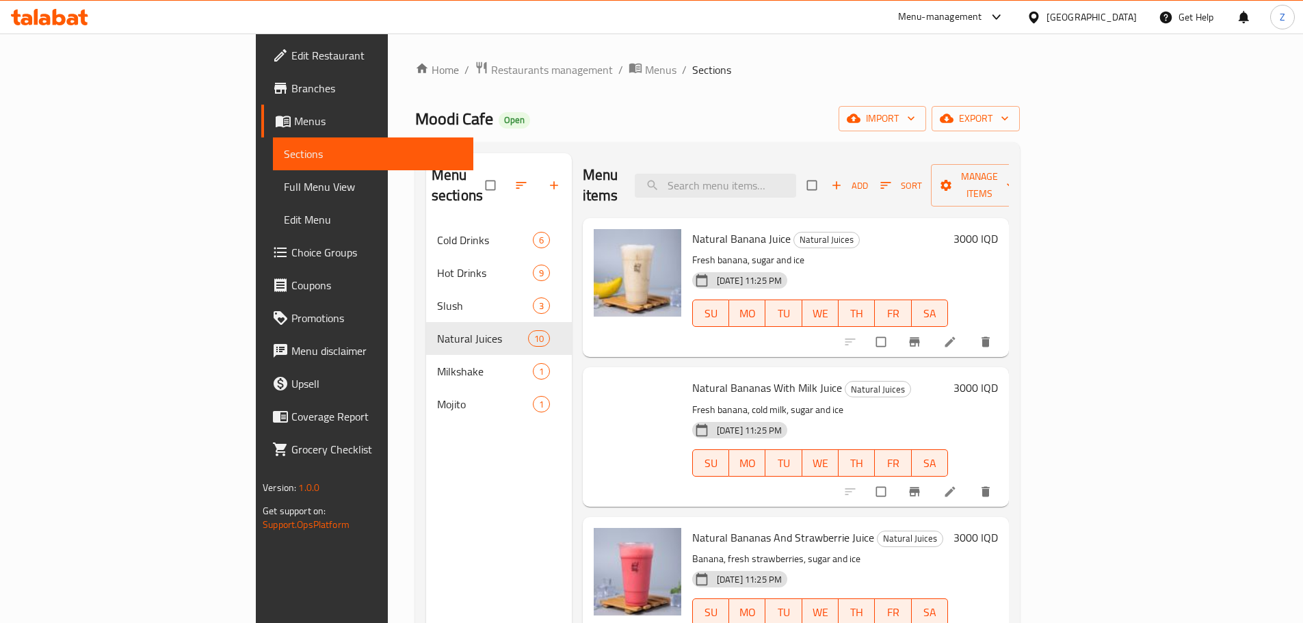  What do you see at coordinates (1283, 17) in the screenshot?
I see `span: Z` at bounding box center [1283, 17].